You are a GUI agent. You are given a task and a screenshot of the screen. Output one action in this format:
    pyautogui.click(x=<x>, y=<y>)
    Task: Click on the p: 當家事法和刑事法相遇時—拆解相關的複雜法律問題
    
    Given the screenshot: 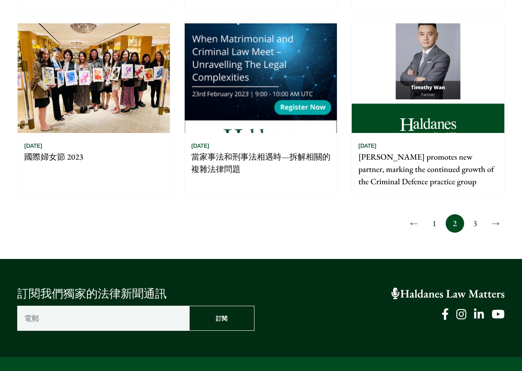 What is the action you would take?
    pyautogui.click(x=261, y=163)
    